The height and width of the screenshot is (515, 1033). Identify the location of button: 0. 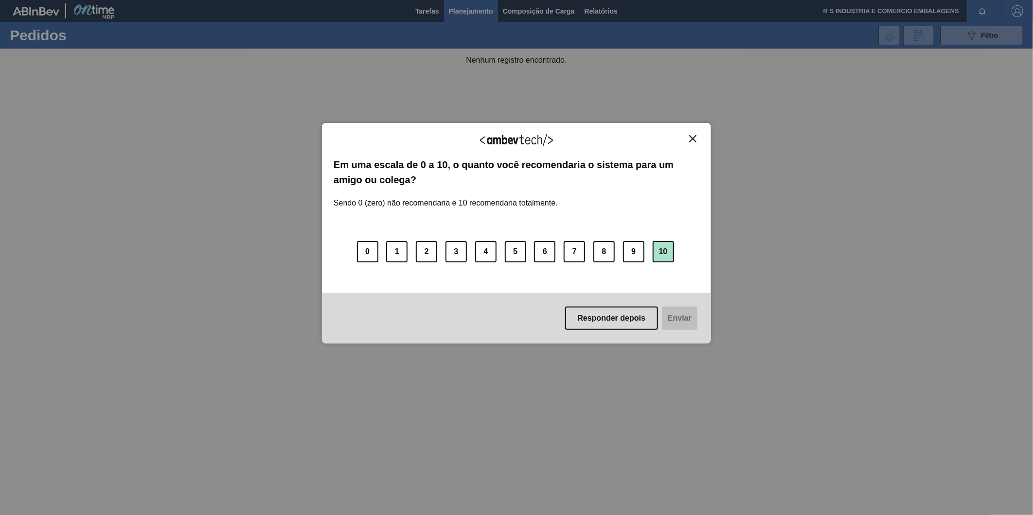
(368, 252).